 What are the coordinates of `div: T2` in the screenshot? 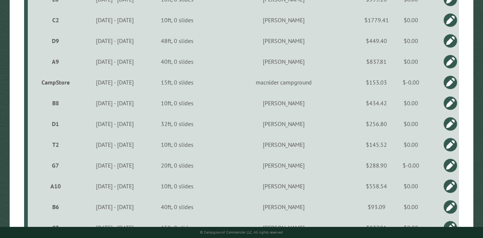 It's located at (55, 145).